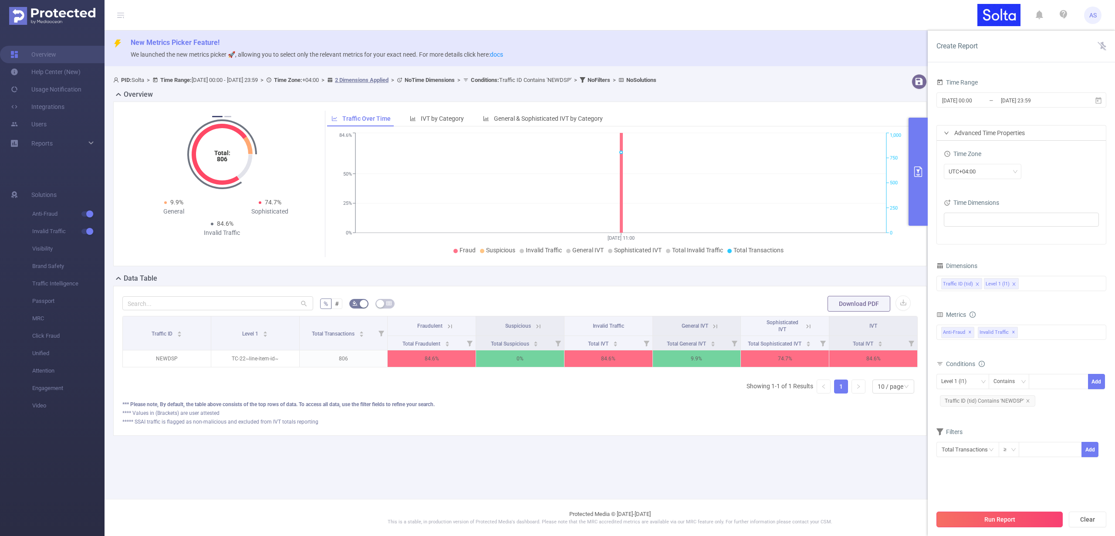 This screenshot has height=536, width=1115. I want to click on span: Total Fraudulent, so click(422, 344).